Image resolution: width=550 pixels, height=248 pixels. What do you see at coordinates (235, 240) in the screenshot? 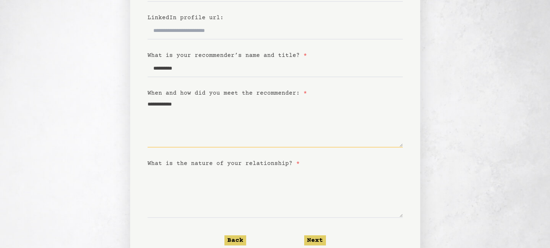
I see `button: Back` at bounding box center [235, 240].